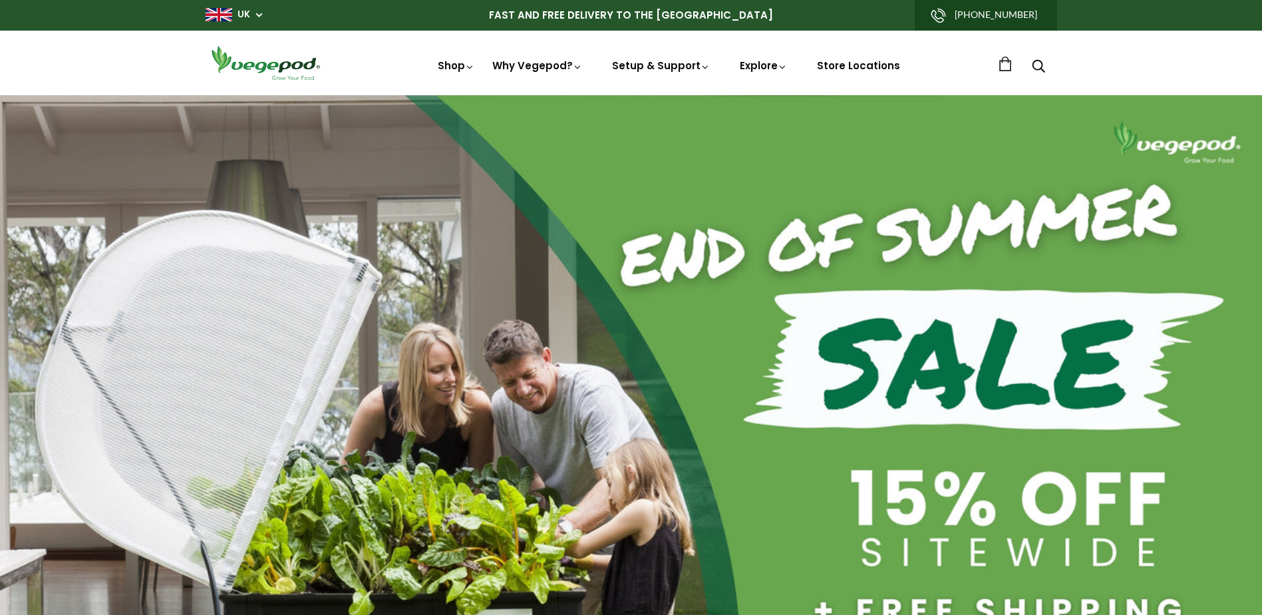 Image resolution: width=1262 pixels, height=615 pixels. What do you see at coordinates (244, 15) in the screenshot?
I see `a: UK` at bounding box center [244, 15].